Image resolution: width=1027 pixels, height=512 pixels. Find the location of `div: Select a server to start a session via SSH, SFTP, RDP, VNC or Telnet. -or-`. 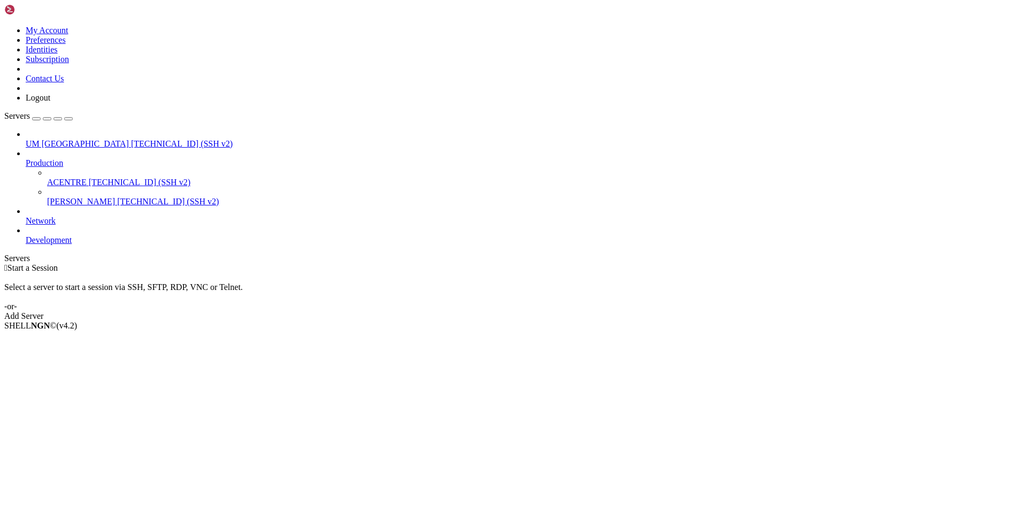

div: Select a server to start a session via SSH, SFTP, RDP, VNC or Telnet. -or- is located at coordinates (514, 292).